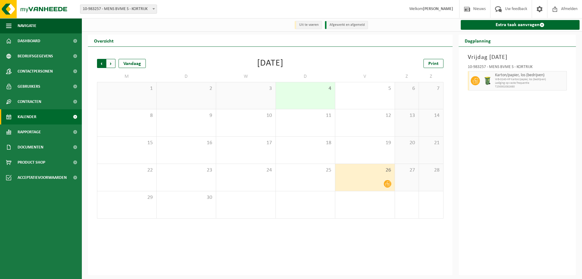  Describe the element at coordinates (407, 116) in the screenshot. I see `span: 13` at that location.